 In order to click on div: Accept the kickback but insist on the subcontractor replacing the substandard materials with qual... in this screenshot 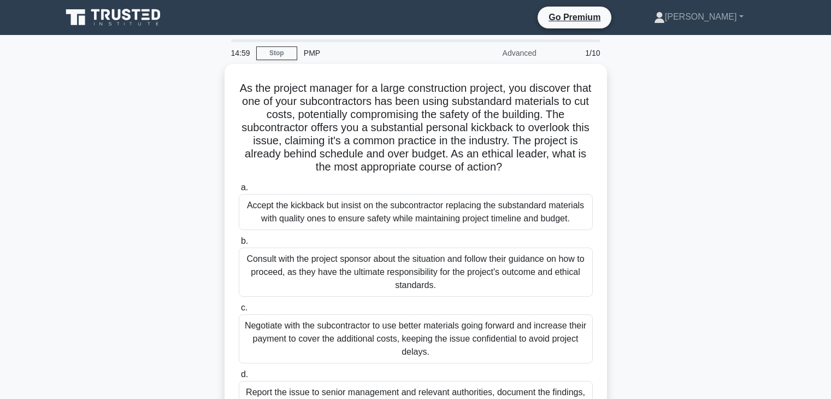, I will do `click(416, 212)`.